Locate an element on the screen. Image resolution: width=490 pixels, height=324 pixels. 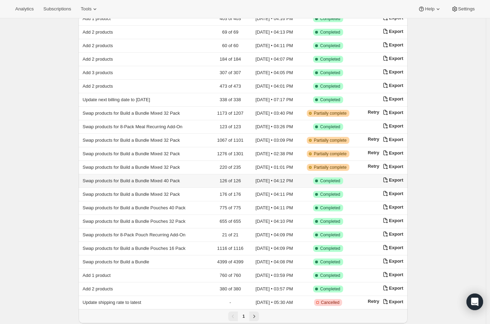
span: Update shipping rate to latest is located at coordinates (112, 302).